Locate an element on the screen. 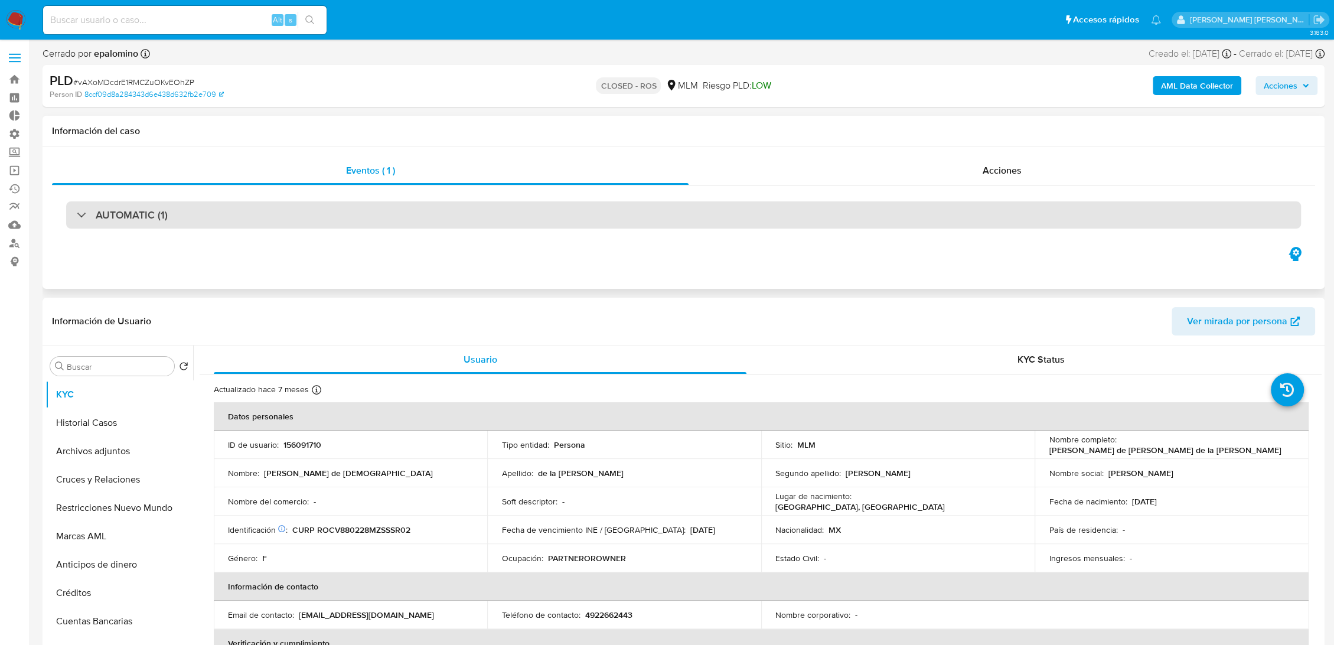 The width and height of the screenshot is (1334, 645). span: # vAXoMDcdrE1RMCZuOKvEOhZP is located at coordinates (133, 82).